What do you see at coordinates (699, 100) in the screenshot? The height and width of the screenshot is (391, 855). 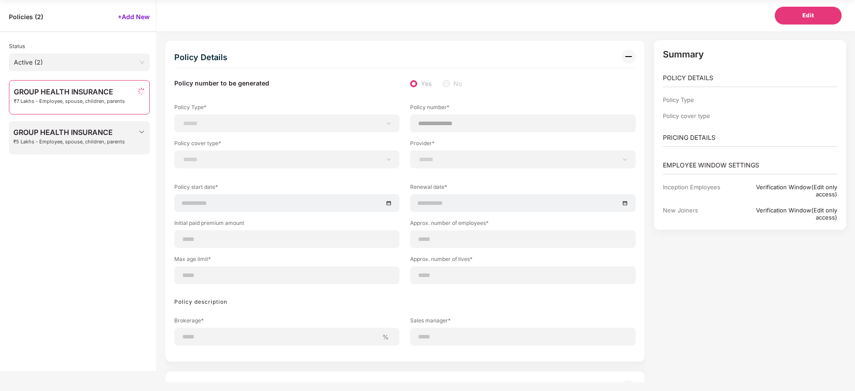 I see `div: Policy Type` at bounding box center [699, 100].